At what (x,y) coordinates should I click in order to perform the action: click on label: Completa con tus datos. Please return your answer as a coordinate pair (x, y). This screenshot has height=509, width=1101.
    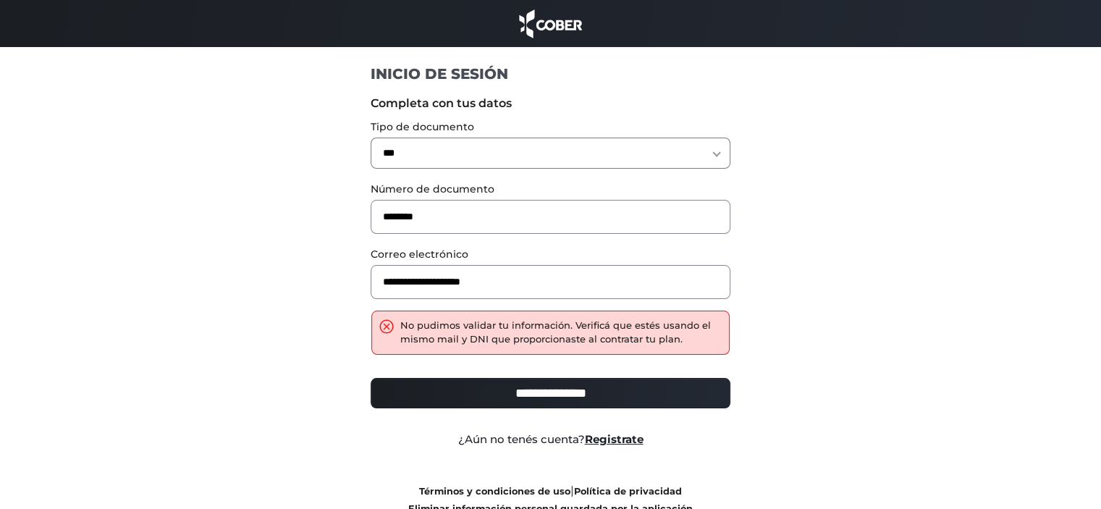
    Looking at the image, I should click on (550, 104).